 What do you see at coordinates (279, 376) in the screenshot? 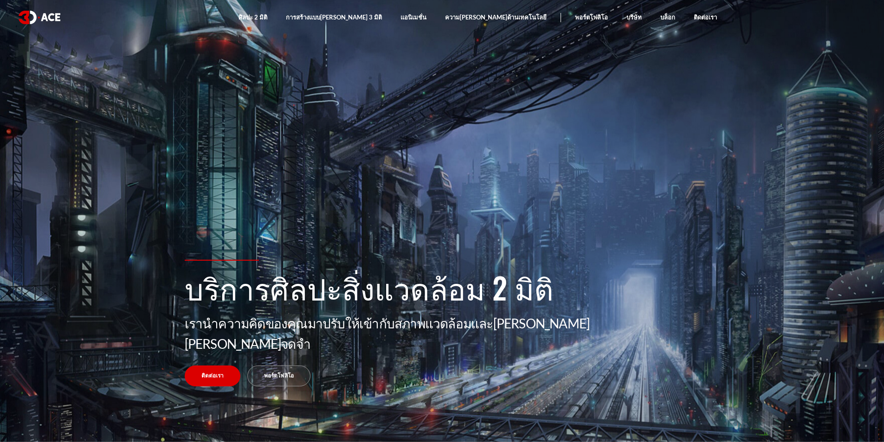
I see `a: พอร์ตโฟลิโอ` at bounding box center [279, 376].